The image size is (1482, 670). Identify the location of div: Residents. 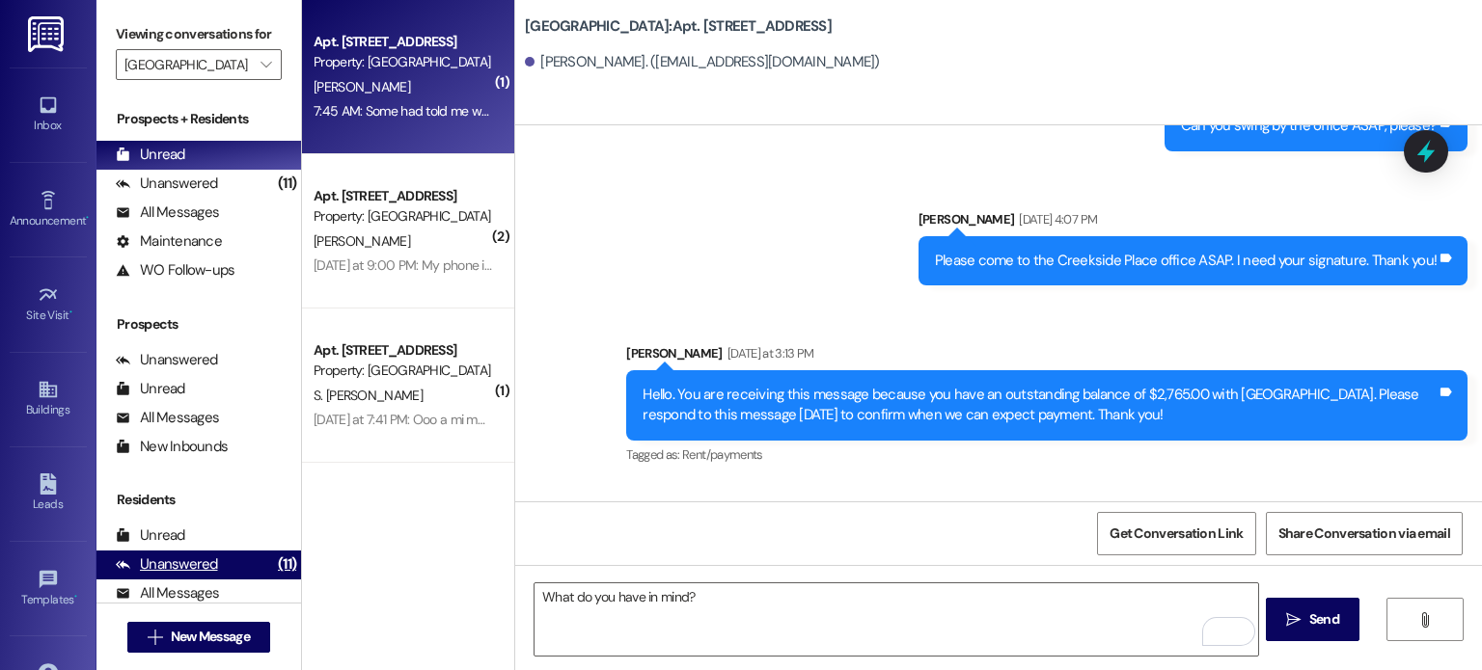
(199, 500).